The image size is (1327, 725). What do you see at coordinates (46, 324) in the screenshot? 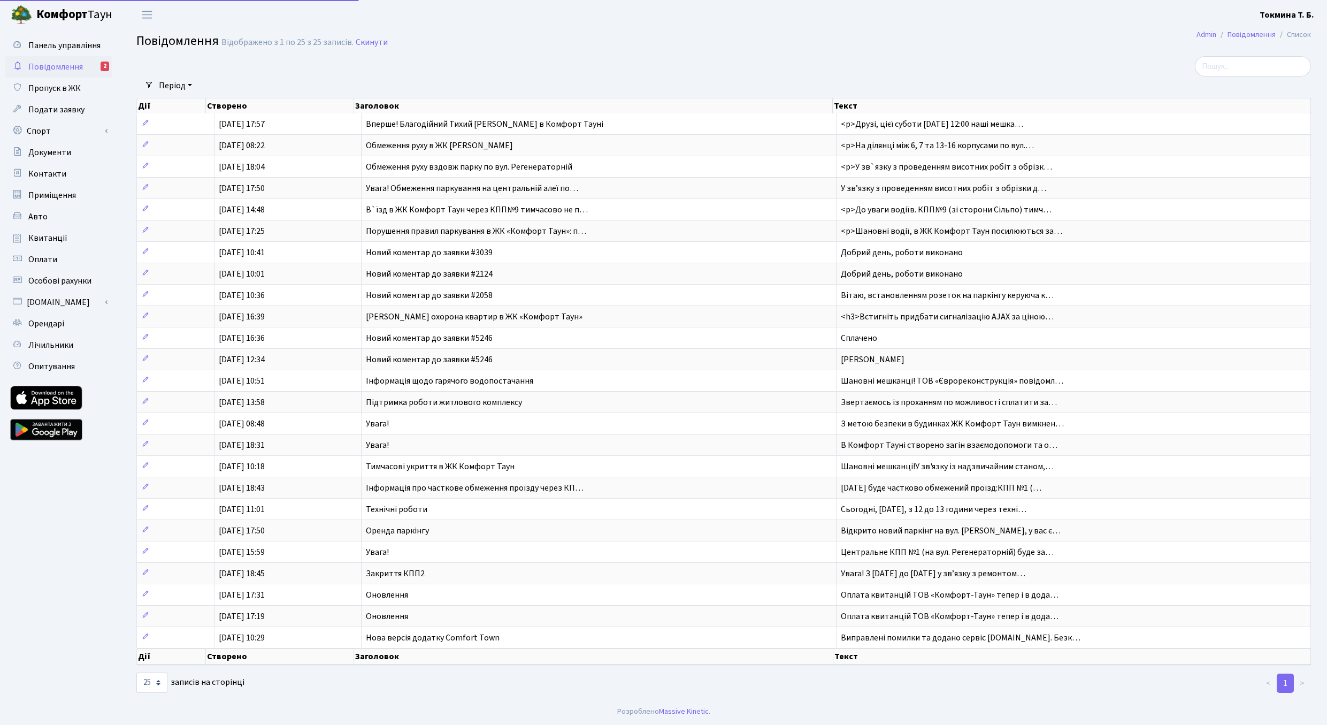
I see `span: Орендарі` at bounding box center [46, 324].